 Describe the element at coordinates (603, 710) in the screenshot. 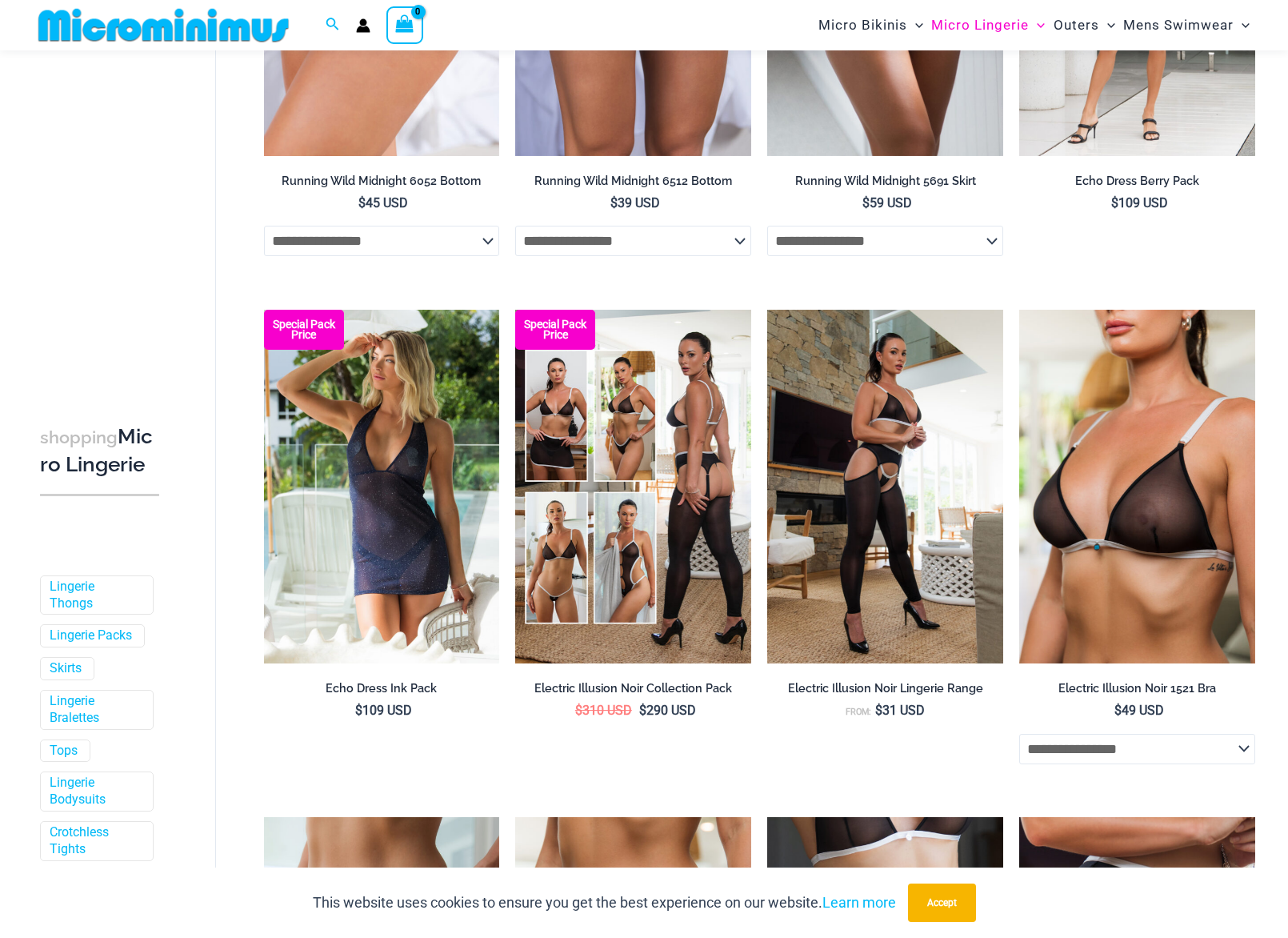

I see `bdi: 310 USD` at that location.